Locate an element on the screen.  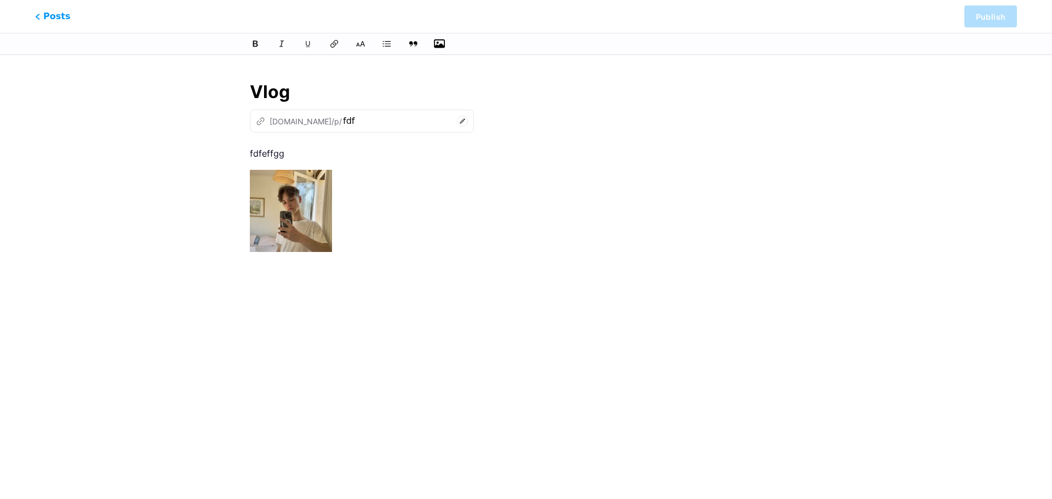
span: Publish is located at coordinates (991, 16).